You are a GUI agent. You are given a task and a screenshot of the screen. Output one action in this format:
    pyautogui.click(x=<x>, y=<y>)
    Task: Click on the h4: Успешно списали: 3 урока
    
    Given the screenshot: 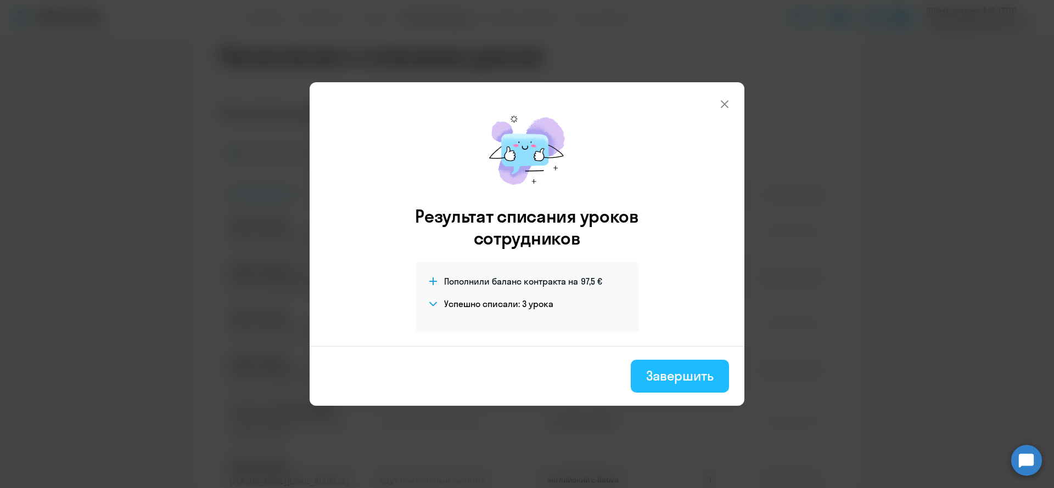 What is the action you would take?
    pyautogui.click(x=498, y=304)
    